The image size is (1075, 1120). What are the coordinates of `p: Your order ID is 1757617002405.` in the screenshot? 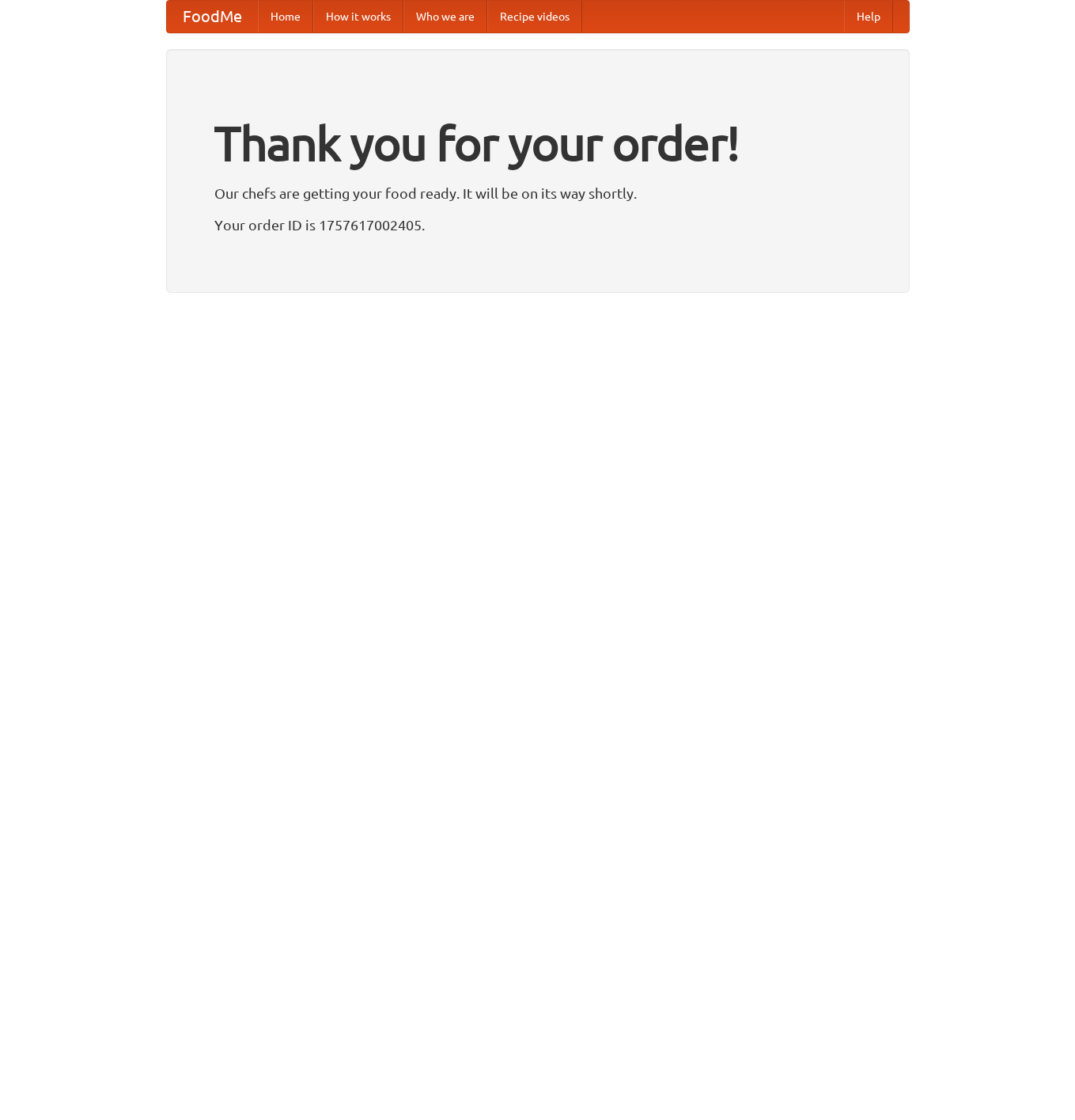 It's located at (538, 225).